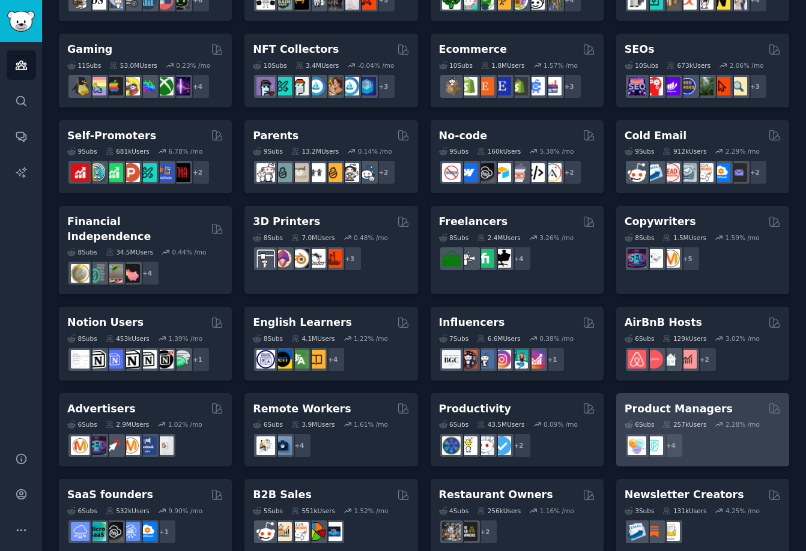 This screenshot has height=551, width=806. Describe the element at coordinates (193, 65) in the screenshot. I see `div: 0.23 % /mo` at that location.